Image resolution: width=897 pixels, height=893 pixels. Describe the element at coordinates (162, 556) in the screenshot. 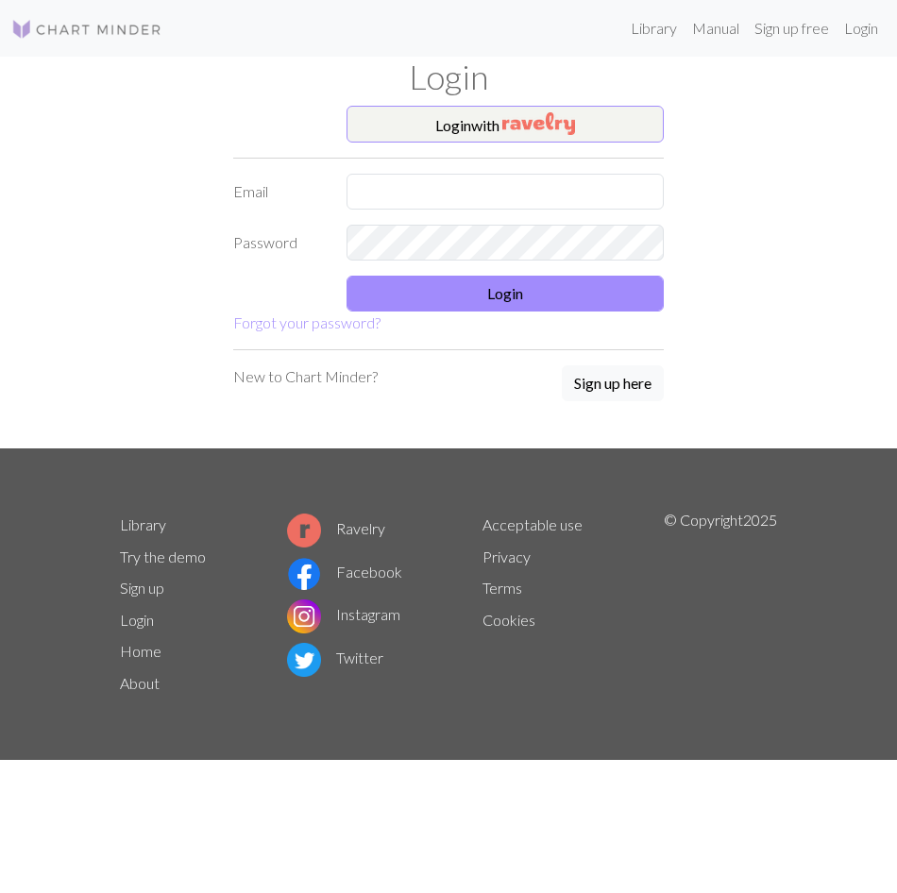

I see `a: Try the demo` at that location.